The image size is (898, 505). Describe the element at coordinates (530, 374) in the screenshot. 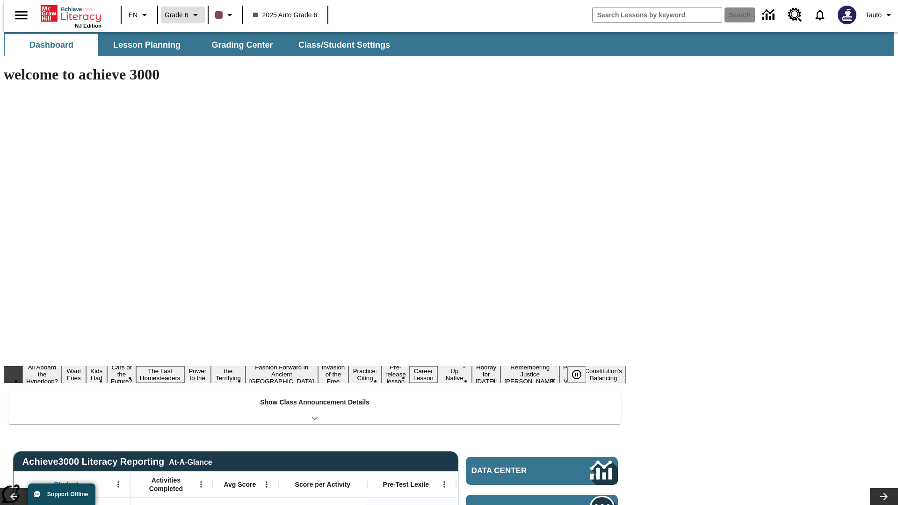

I see `button: Slide 15 Remembering Justice O'Connor` at that location.